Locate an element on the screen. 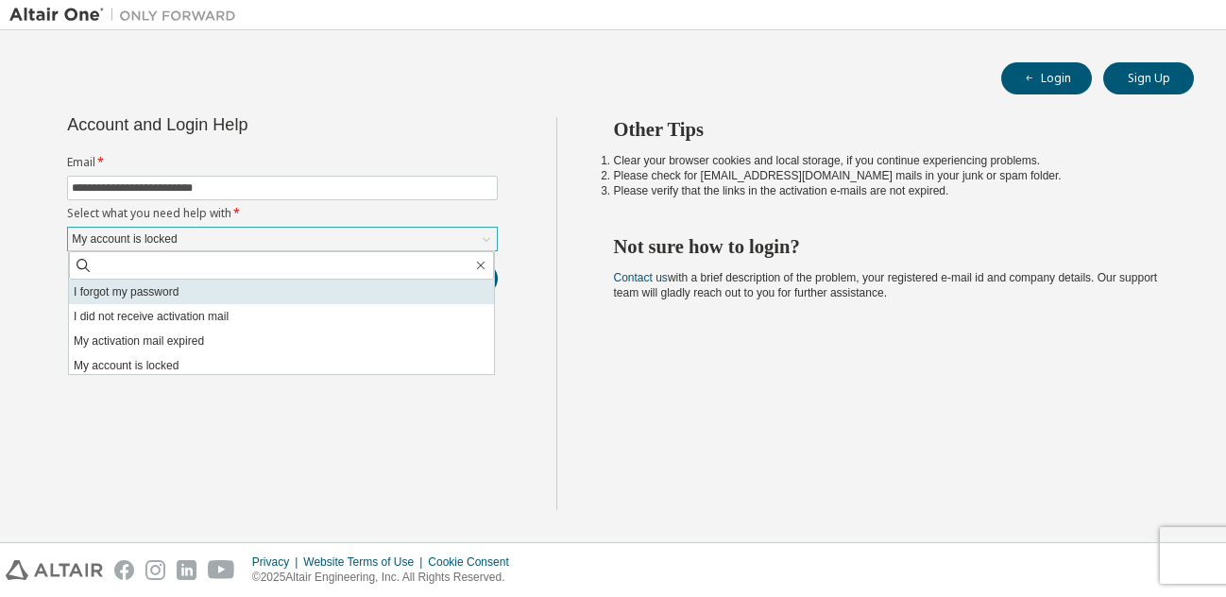 This screenshot has height=597, width=1226. img: youtube.svg is located at coordinates (221, 570).